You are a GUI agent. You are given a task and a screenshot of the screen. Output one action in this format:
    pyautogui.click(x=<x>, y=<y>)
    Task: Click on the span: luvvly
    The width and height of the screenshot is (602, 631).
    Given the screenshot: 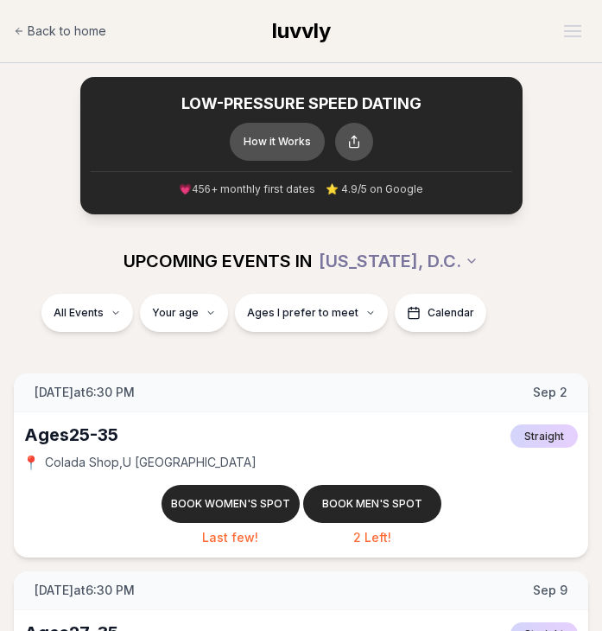 What is the action you would take?
    pyautogui.click(x=302, y=30)
    